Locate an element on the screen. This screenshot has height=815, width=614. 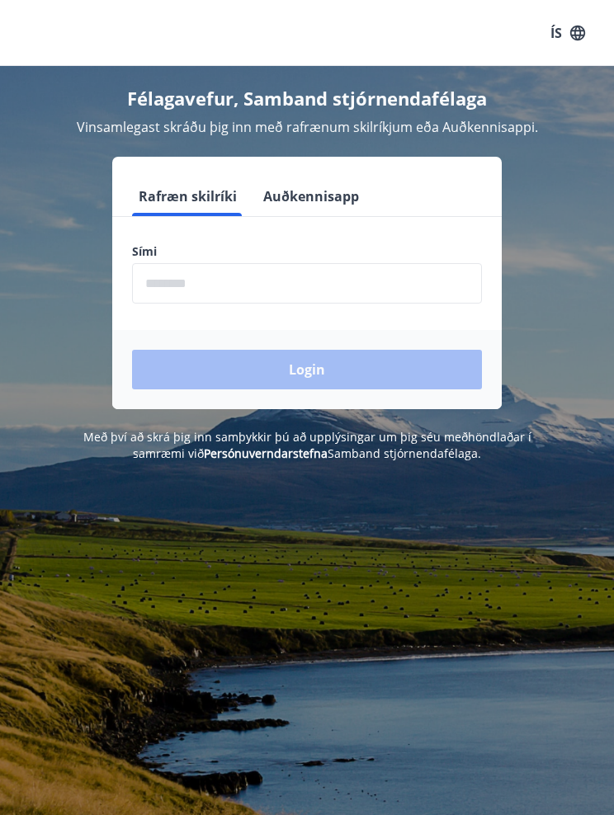
a: Persónuverndarstefna is located at coordinates (266, 453).